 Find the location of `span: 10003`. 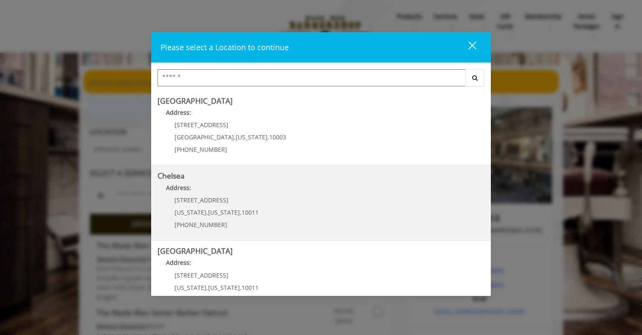

span: 10003 is located at coordinates (278, 137).